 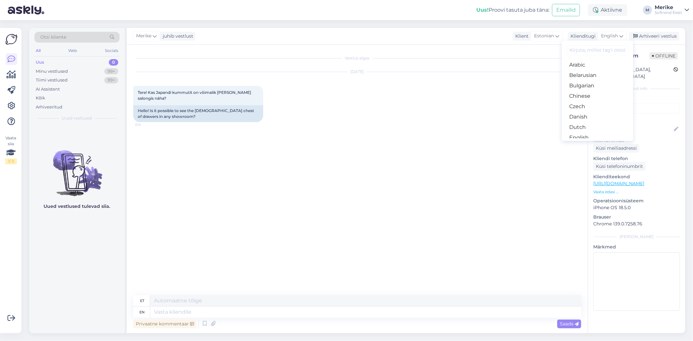 What do you see at coordinates (566, 10) in the screenshot?
I see `button: Emailid` at bounding box center [566, 10].